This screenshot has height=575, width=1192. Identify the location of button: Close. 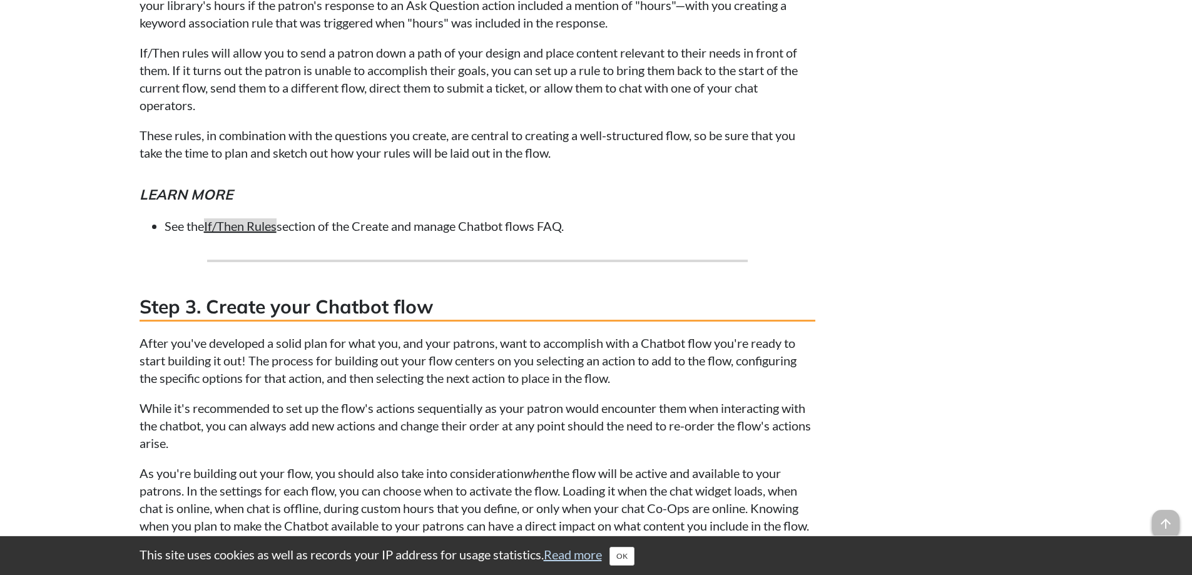
(622, 556).